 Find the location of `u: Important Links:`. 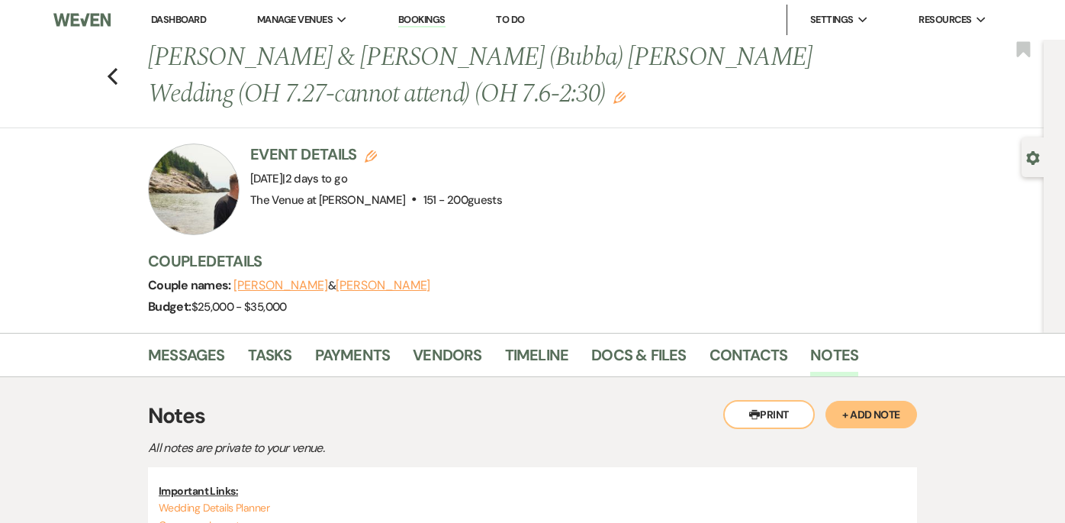

u: Important Links: is located at coordinates (198, 491).